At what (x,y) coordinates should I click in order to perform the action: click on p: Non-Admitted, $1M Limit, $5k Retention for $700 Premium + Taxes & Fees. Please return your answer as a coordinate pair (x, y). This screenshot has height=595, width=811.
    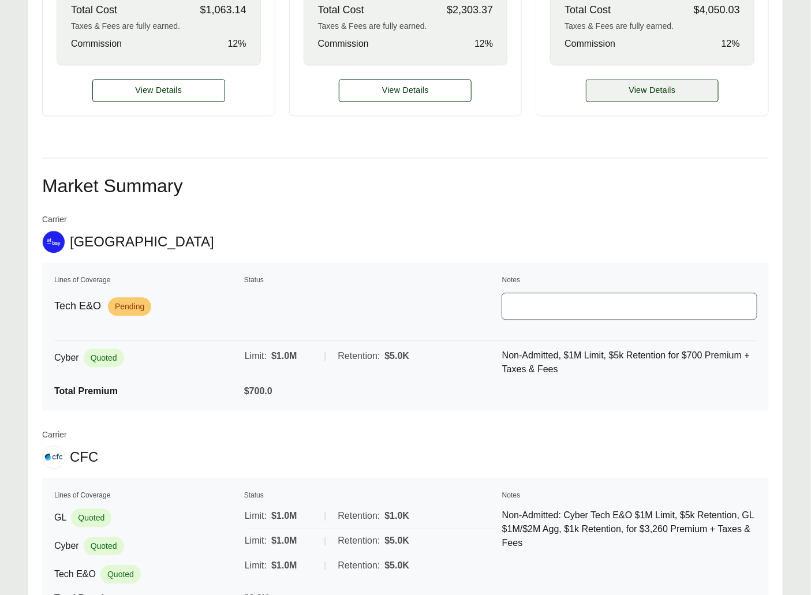
    Looking at the image, I should click on (629, 362).